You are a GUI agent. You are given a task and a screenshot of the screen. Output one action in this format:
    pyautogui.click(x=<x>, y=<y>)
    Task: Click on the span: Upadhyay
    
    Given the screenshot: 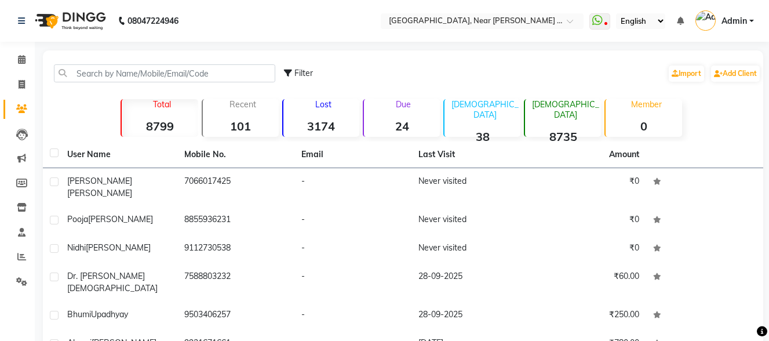 What is the action you would take?
    pyautogui.click(x=109, y=314)
    